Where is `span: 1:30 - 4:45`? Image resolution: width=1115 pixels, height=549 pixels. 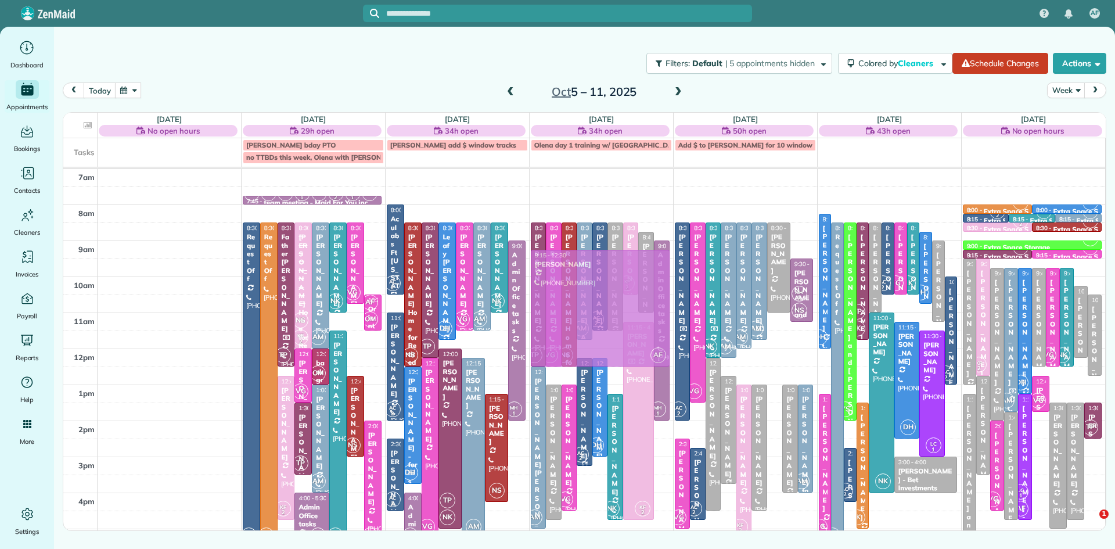
span: 1:30 - 4:45 is located at coordinates (1085, 408).